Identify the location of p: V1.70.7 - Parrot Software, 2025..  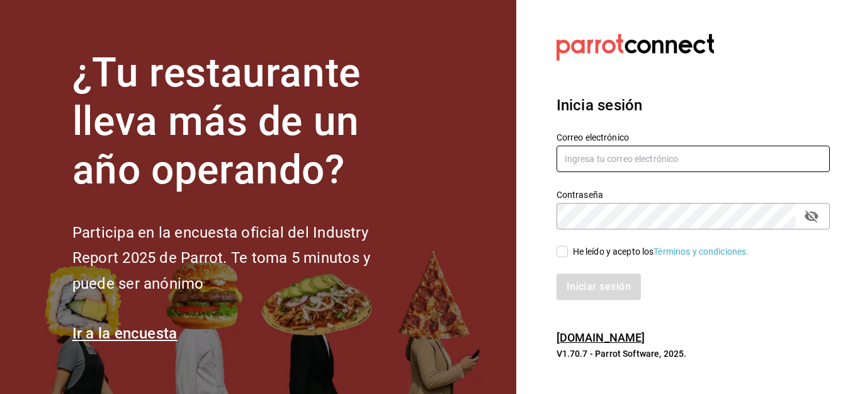
(693, 353).